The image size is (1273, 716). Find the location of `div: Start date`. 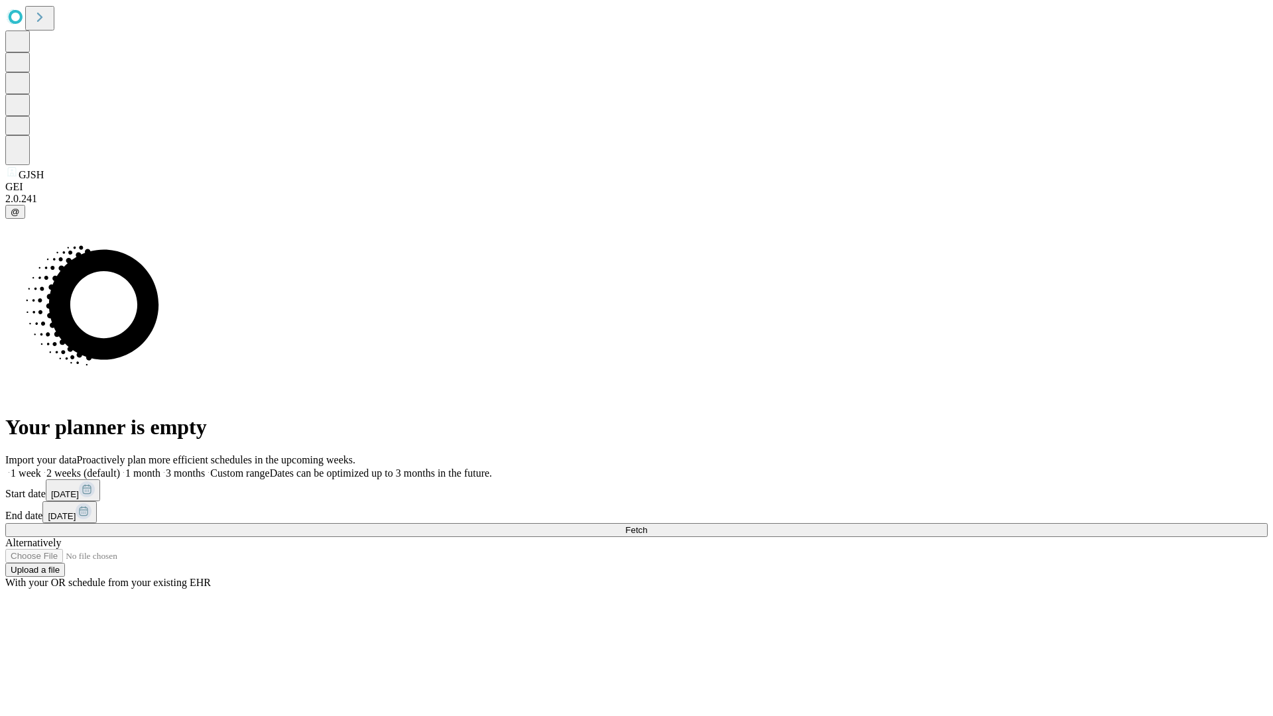

div: Start date is located at coordinates (637, 490).